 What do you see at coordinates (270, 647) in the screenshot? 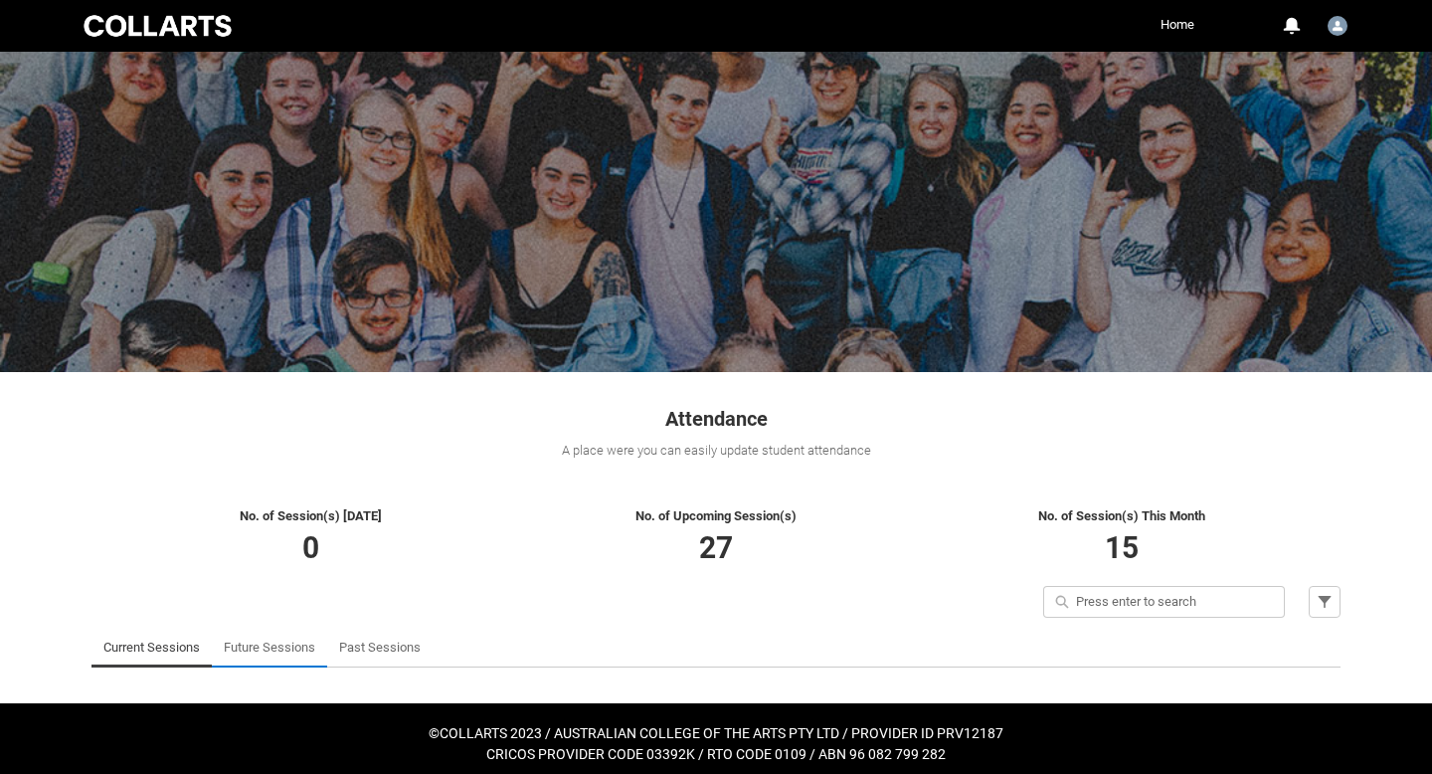
I see `a: Future Sessions` at bounding box center [270, 647].